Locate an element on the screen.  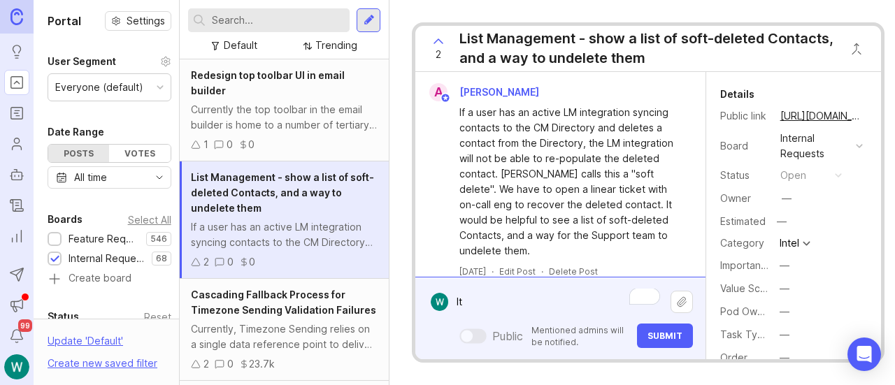
span: List Management - show a list of soft-deleted Contacts, and a way to undelete them is located at coordinates (282, 192).